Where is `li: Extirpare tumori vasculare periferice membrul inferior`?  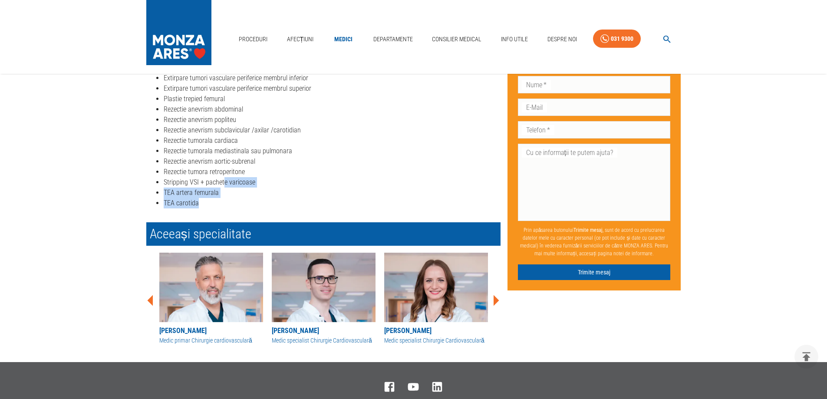
li: Extirpare tumori vasculare periferice membrul inferior is located at coordinates (332, 78).